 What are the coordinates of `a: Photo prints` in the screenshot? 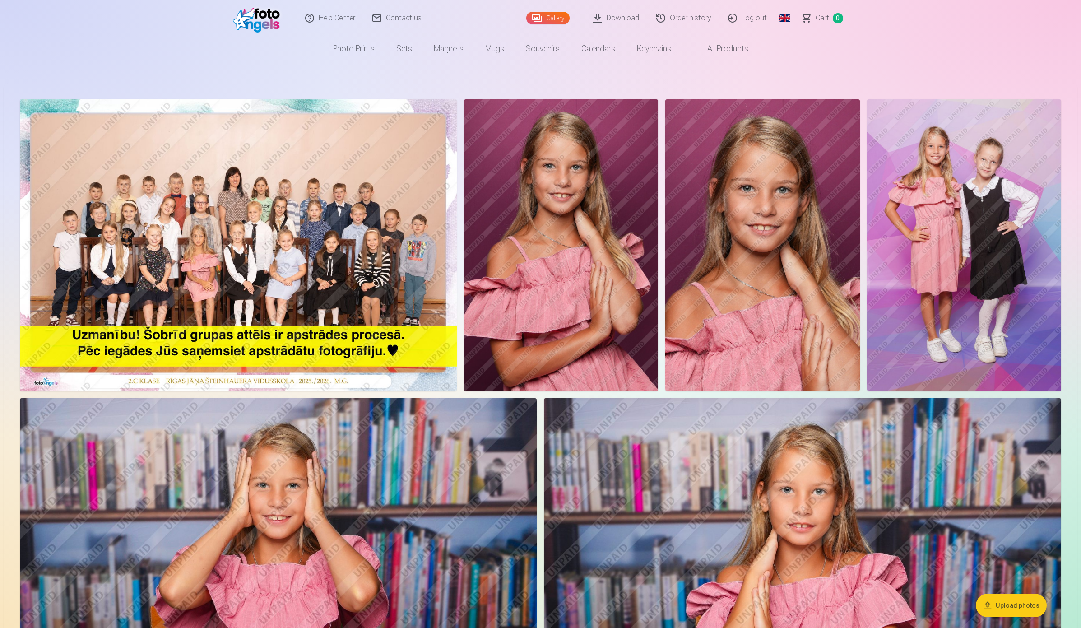 It's located at (354, 49).